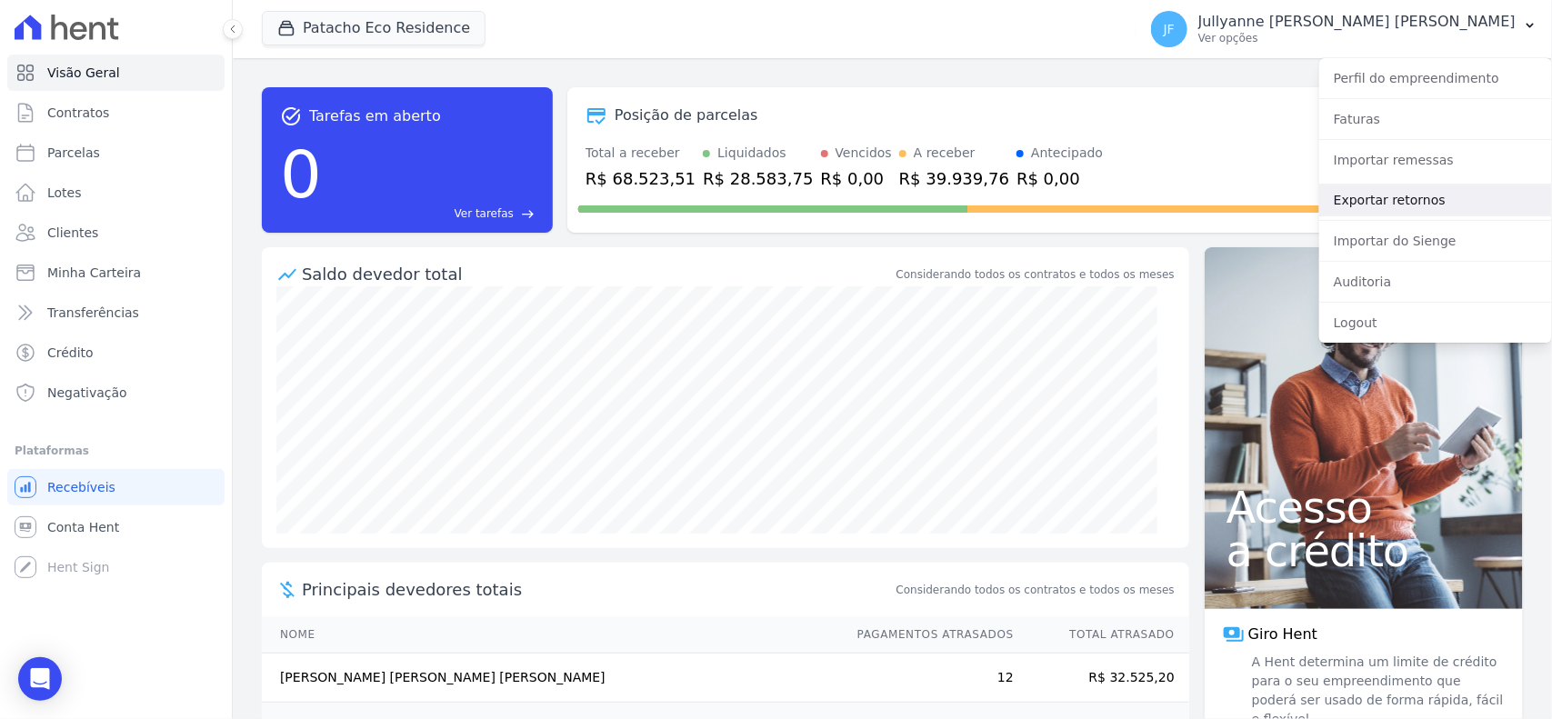 The width and height of the screenshot is (1552, 719). Describe the element at coordinates (927, 678) in the screenshot. I see `td: 12` at that location.